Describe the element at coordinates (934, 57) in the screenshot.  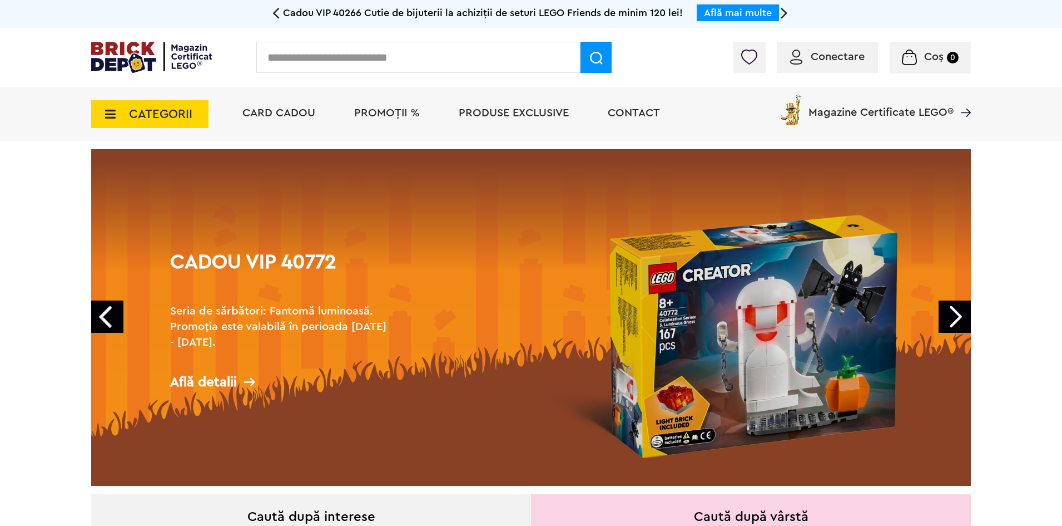
I see `span: Coș` at that location.